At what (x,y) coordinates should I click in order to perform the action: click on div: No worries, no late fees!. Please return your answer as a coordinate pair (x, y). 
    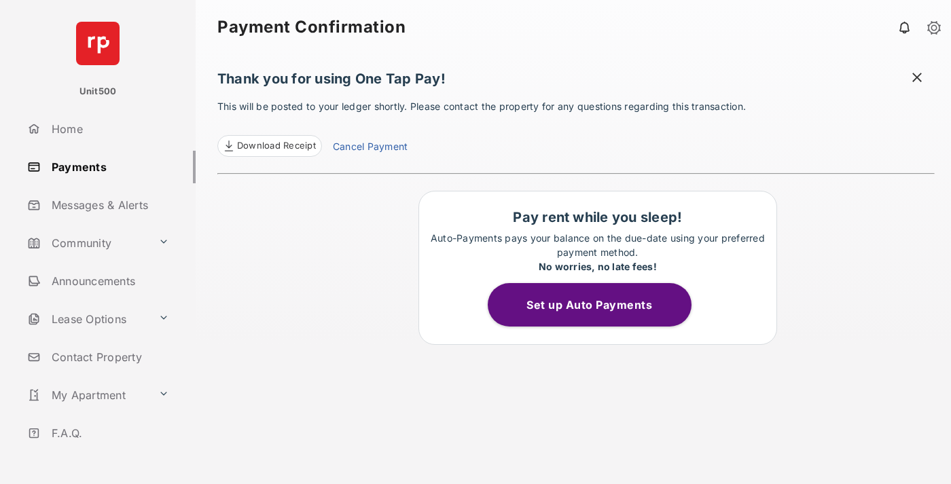
    Looking at the image, I should click on (598, 266).